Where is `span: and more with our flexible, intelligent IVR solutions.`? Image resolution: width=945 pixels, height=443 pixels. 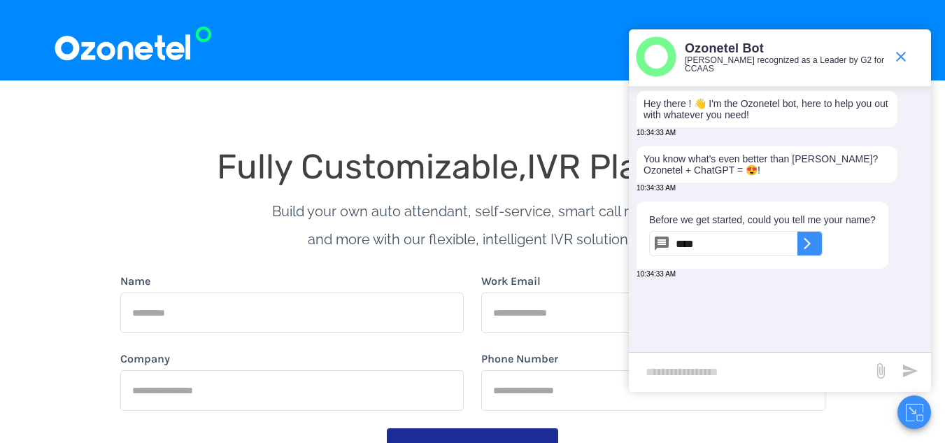
span: and more with our flexible, intelligent IVR solutions. is located at coordinates (473, 239).